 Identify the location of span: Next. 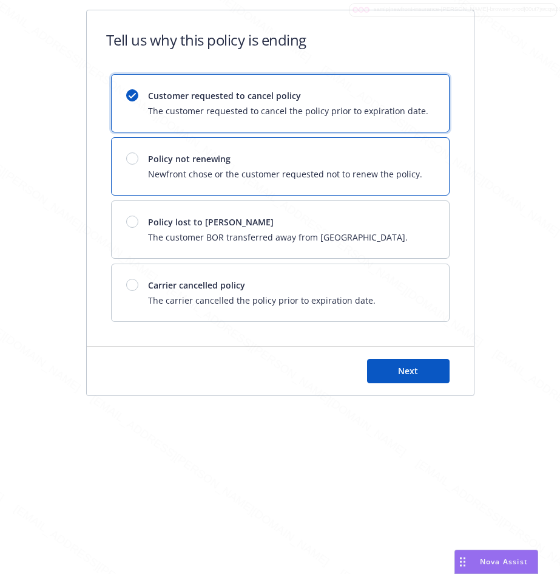
(408, 370).